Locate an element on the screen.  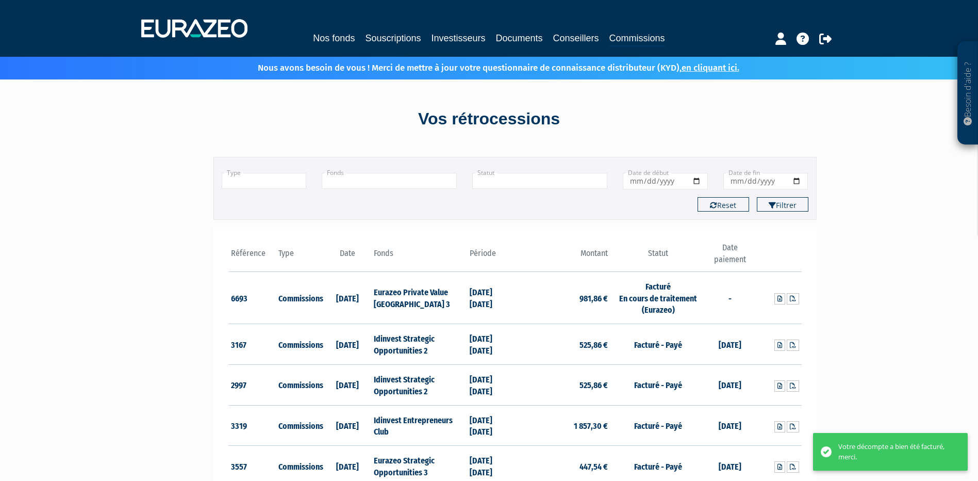
button: Filtrer is located at coordinates (783, 204).